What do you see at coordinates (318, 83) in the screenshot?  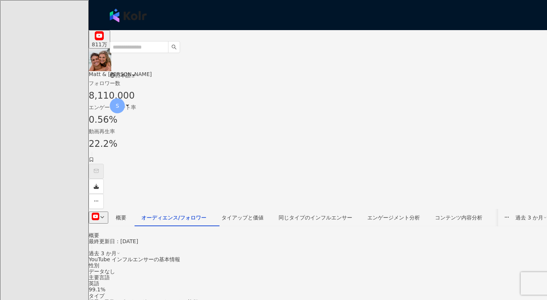 I see `div: フォロワー数` at bounding box center [318, 83].